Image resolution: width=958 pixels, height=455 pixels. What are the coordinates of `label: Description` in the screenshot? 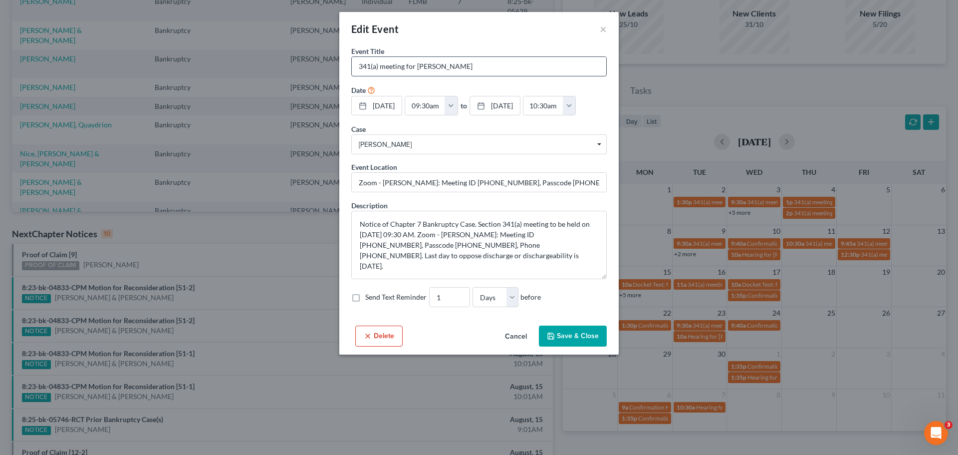 It's located at (369, 205).